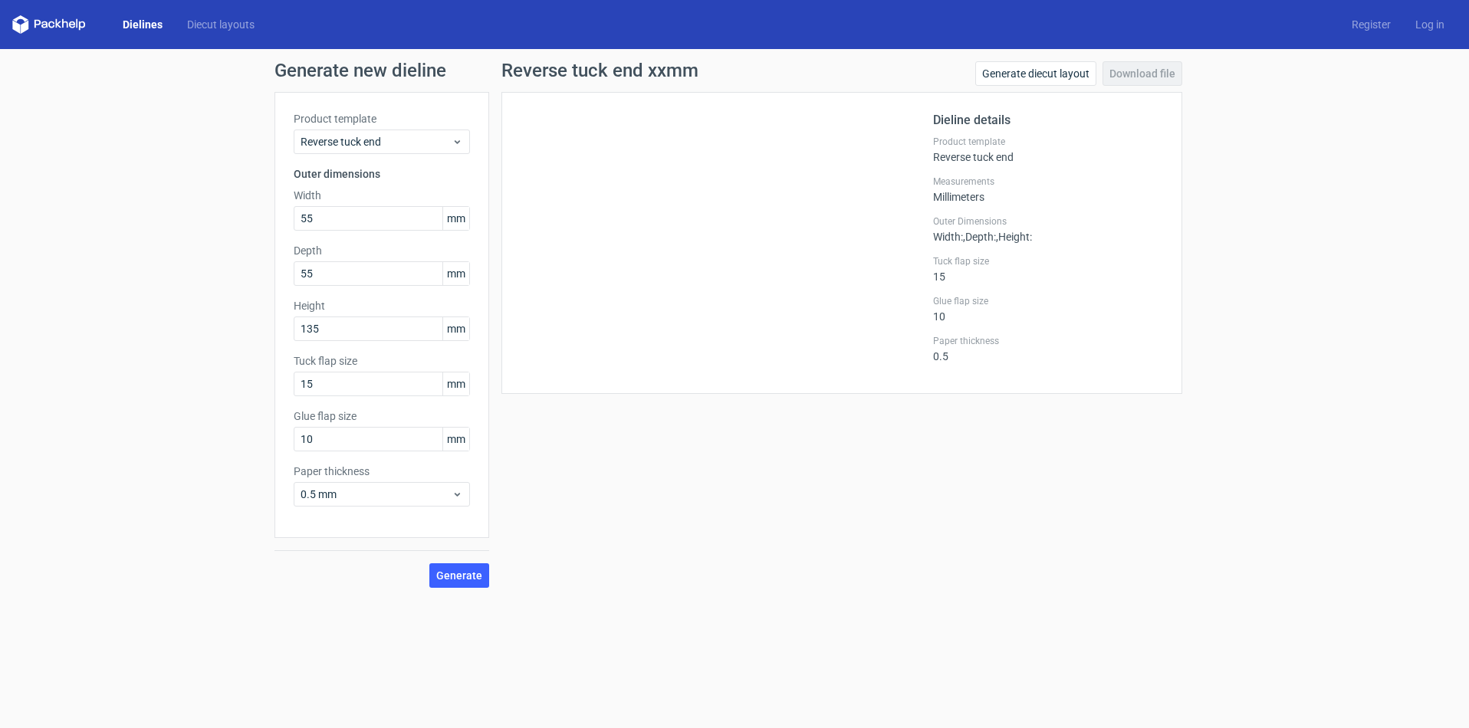 Image resolution: width=1469 pixels, height=728 pixels. I want to click on a: Register, so click(1371, 25).